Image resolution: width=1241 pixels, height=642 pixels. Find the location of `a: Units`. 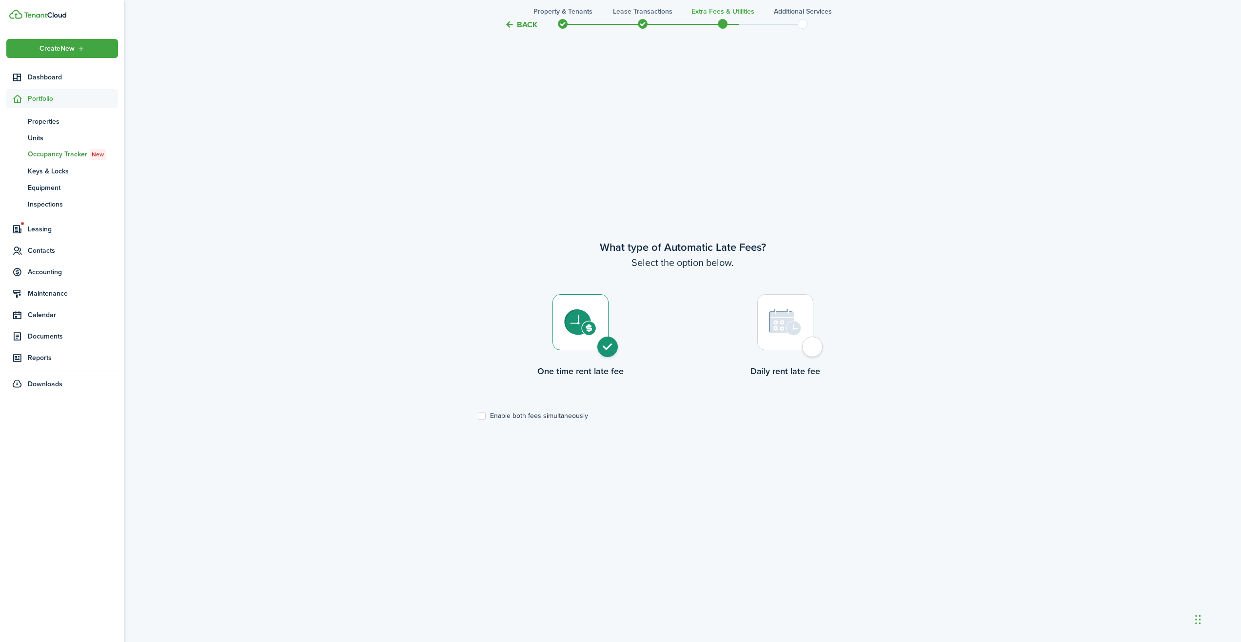

a: Units is located at coordinates (62, 138).